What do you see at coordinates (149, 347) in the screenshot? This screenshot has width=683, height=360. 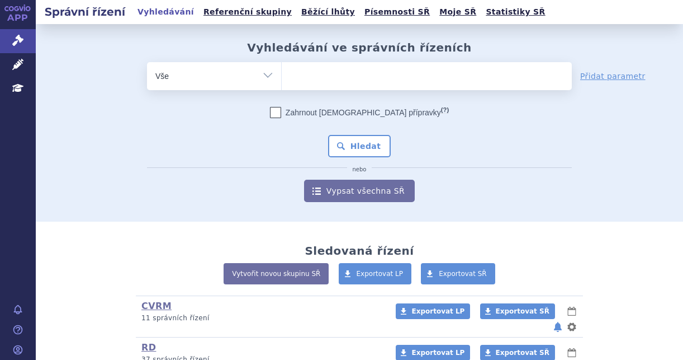 I see `a: RD` at bounding box center [149, 347].